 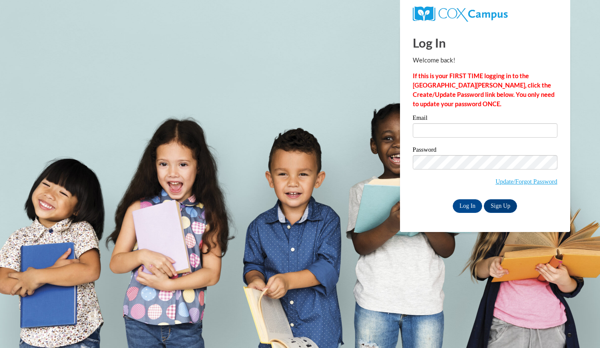 I want to click on a: Update/Forgot Password, so click(x=526, y=182).